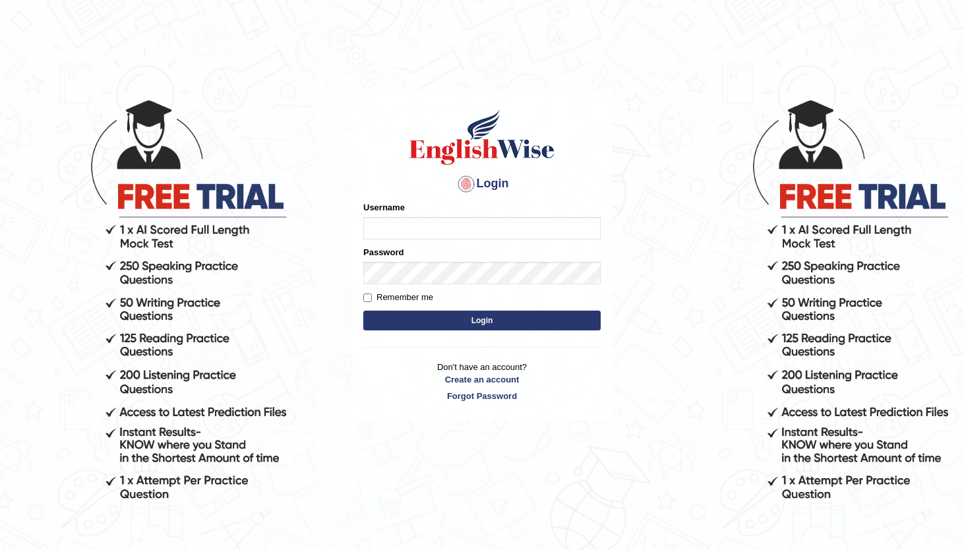 Image resolution: width=964 pixels, height=550 pixels. I want to click on label: Password, so click(383, 252).